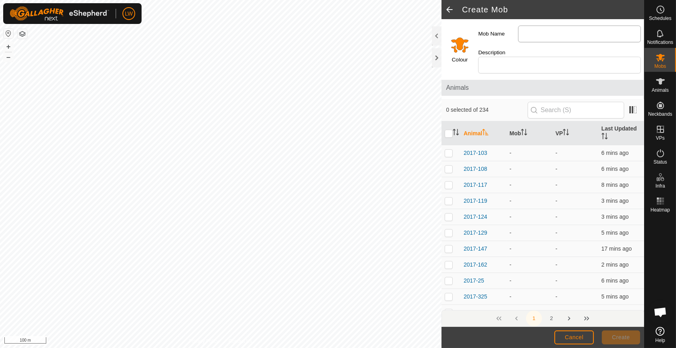 The image size is (676, 348). Describe the element at coordinates (129, 14) in the screenshot. I see `span: LW` at that location.